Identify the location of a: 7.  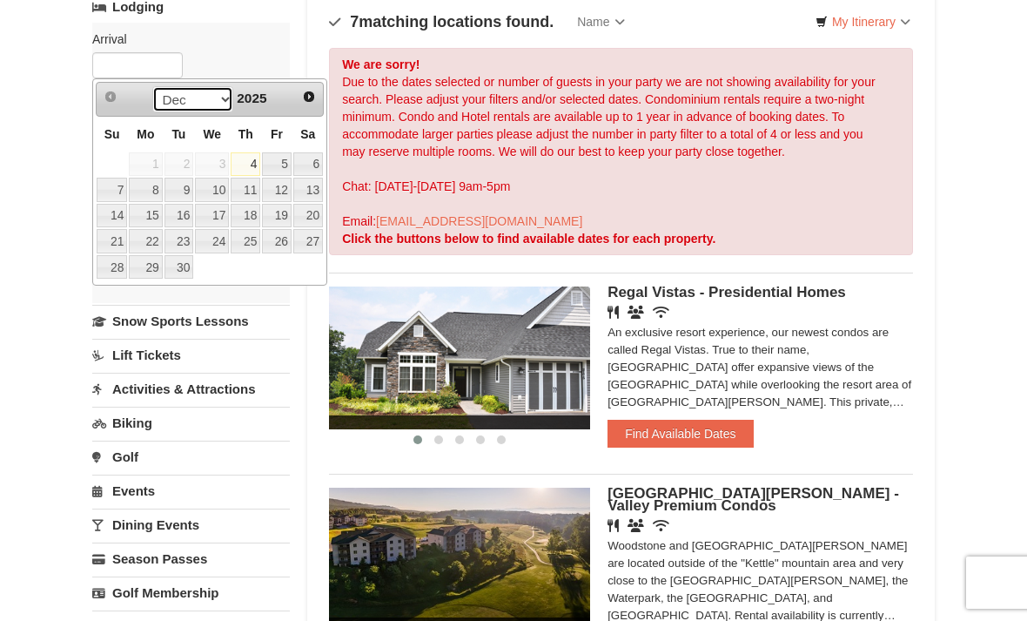
(111, 190).